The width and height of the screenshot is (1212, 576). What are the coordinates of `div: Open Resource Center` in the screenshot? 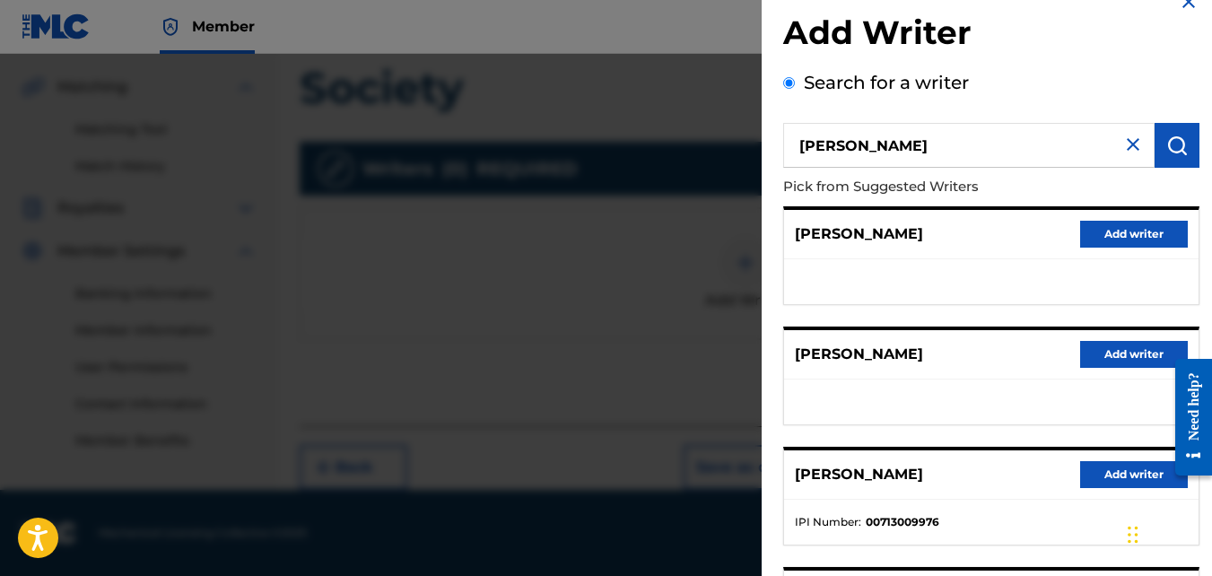 It's located at (31, 72).